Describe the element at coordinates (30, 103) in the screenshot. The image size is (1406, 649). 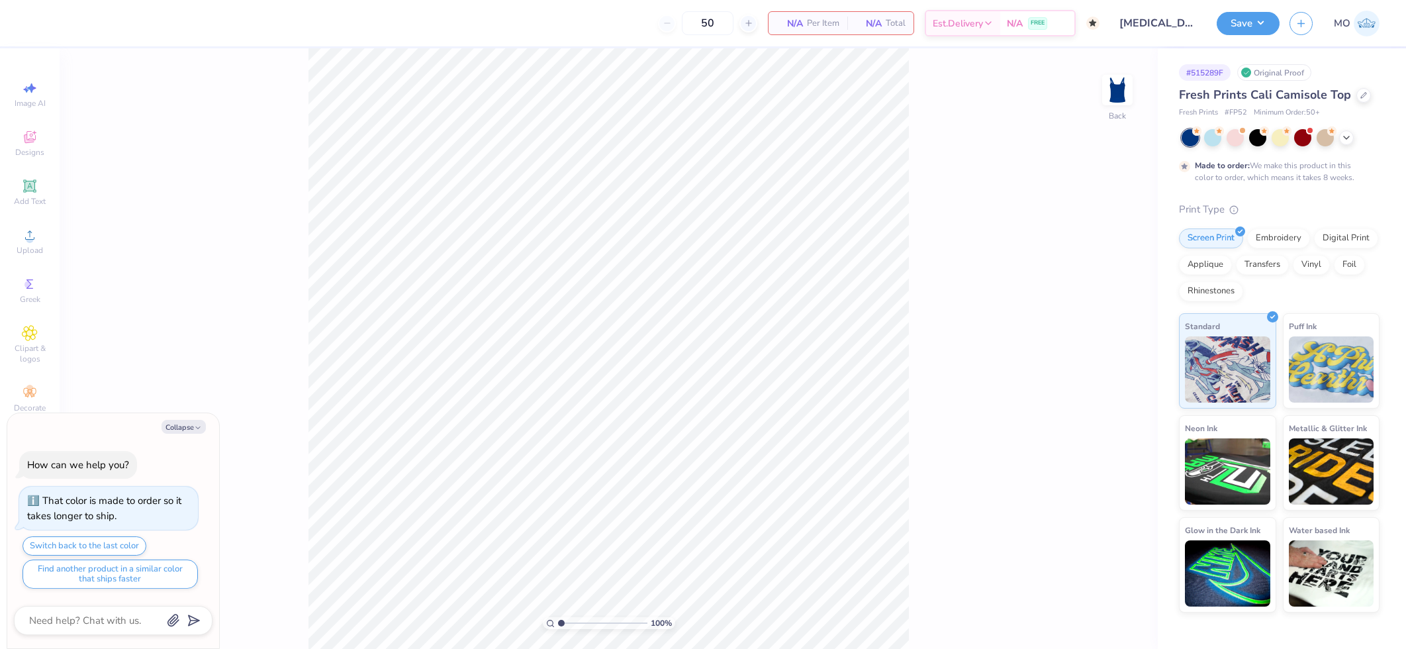
I see `span: Image AI` at that location.